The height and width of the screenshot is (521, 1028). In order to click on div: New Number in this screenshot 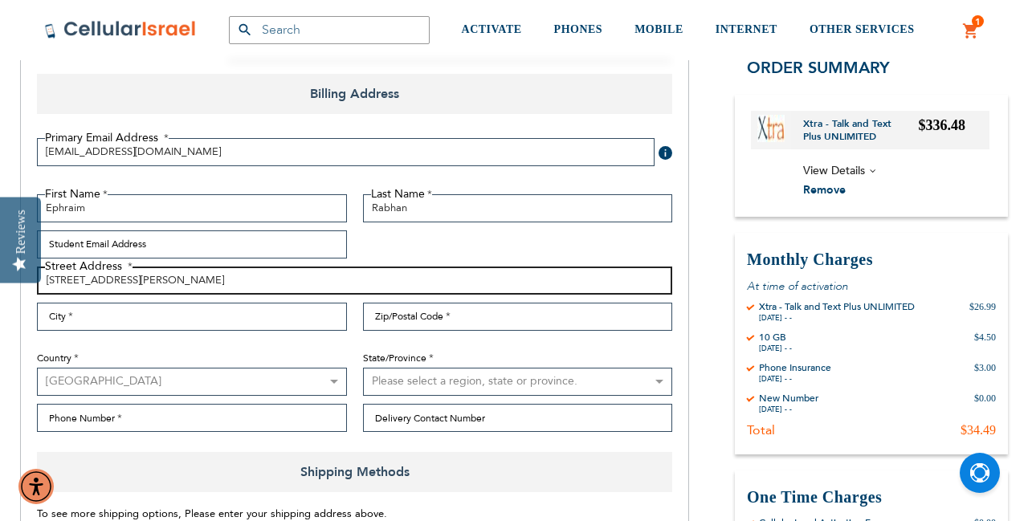, I will do `click(788, 398)`.